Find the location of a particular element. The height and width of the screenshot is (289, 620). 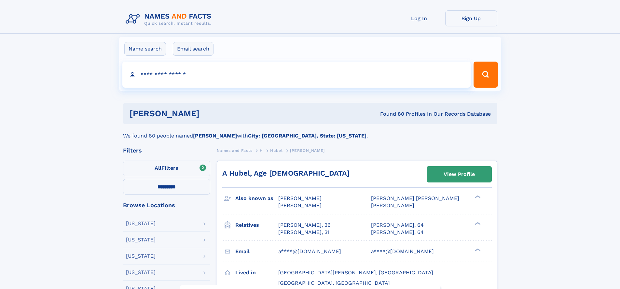

a: Log In is located at coordinates (419, 18).